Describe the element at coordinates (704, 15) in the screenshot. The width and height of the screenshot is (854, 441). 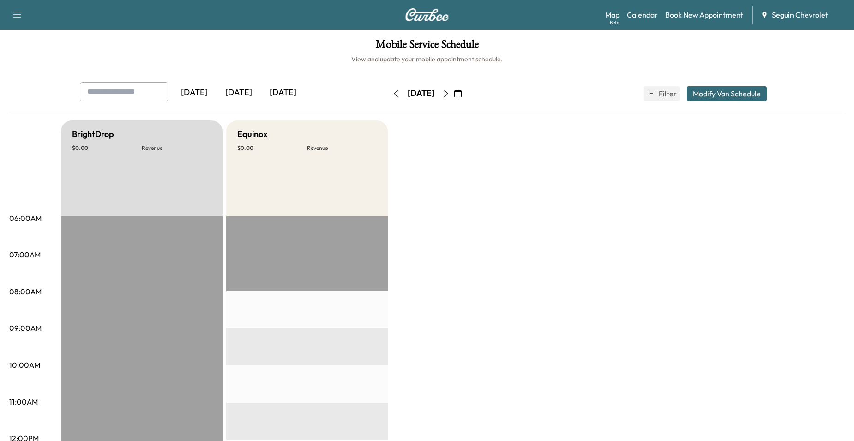
I see `a: Book New Appointment` at that location.